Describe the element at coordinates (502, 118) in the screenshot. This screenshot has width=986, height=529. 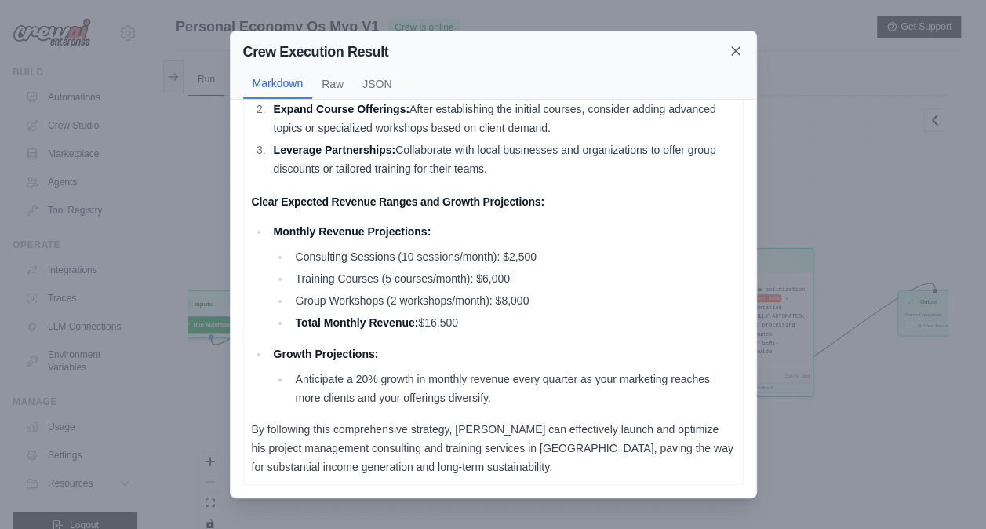
I see `li: After establishing the initial courses, consider adding advanced topics or specialized workshops ...` at that location.